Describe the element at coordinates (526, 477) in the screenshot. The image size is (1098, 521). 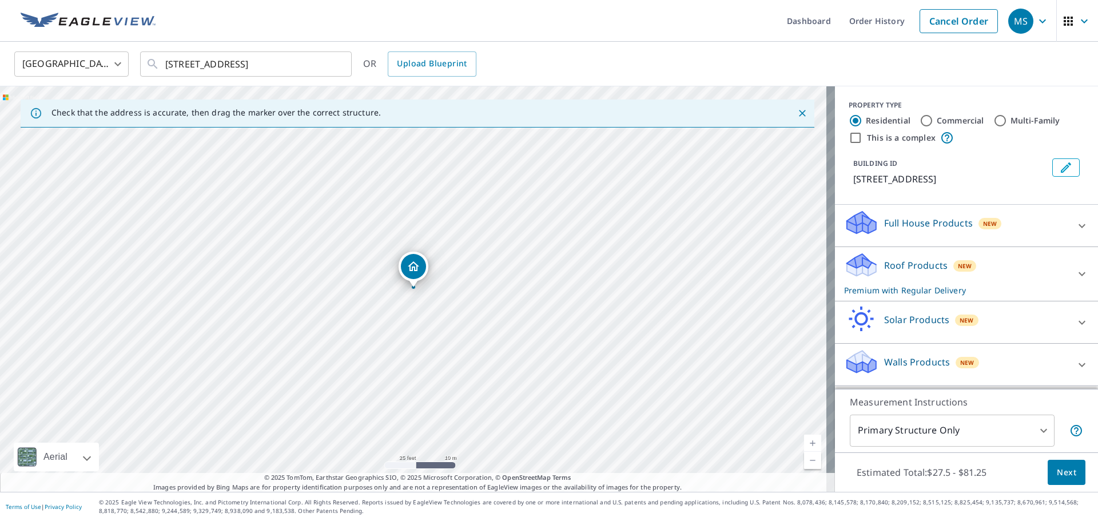
I see `a: OpenStreetMap` at that location.